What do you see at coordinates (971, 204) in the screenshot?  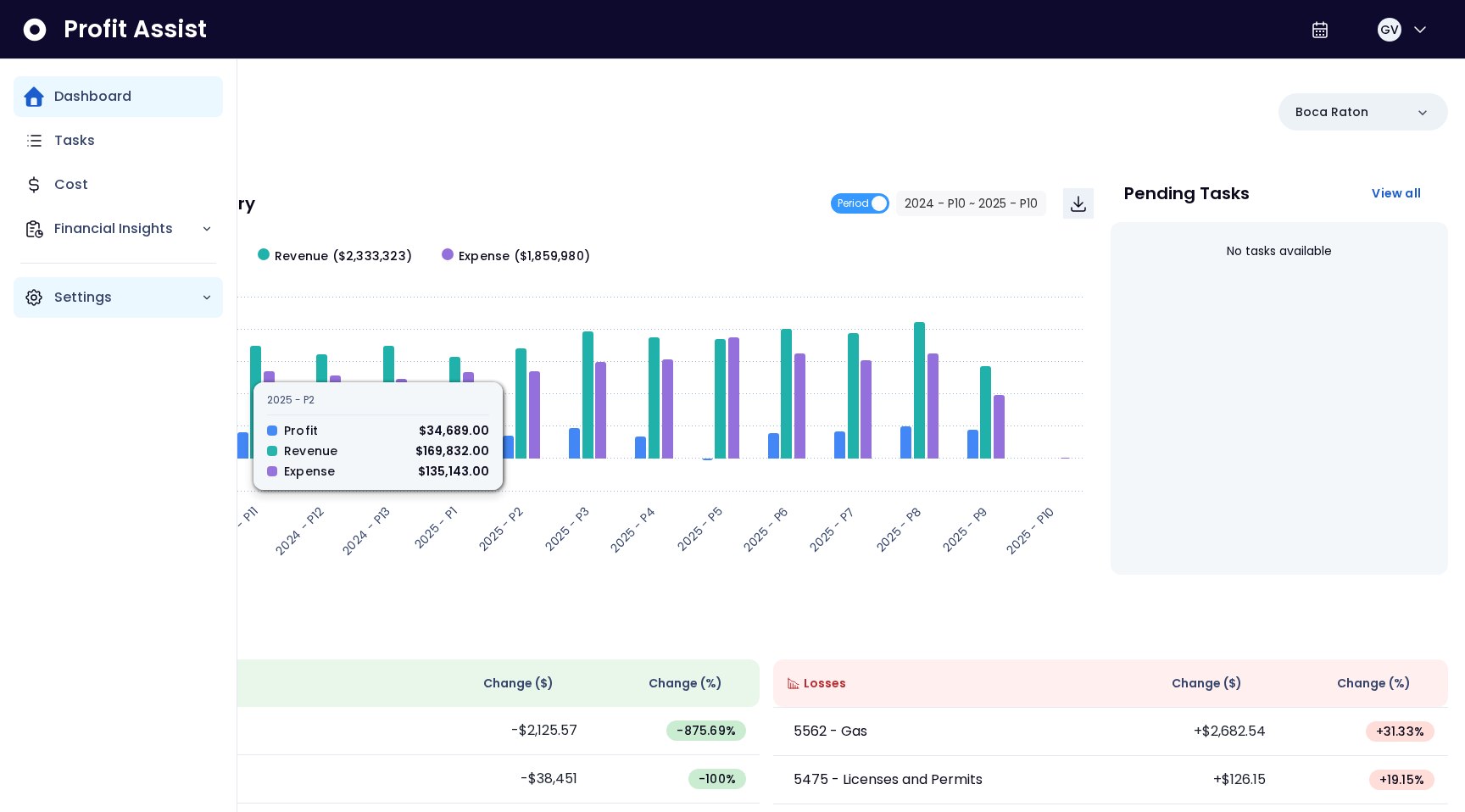 I see `button: 2024 - P10 ~ 2025 - P10` at bounding box center [971, 204].